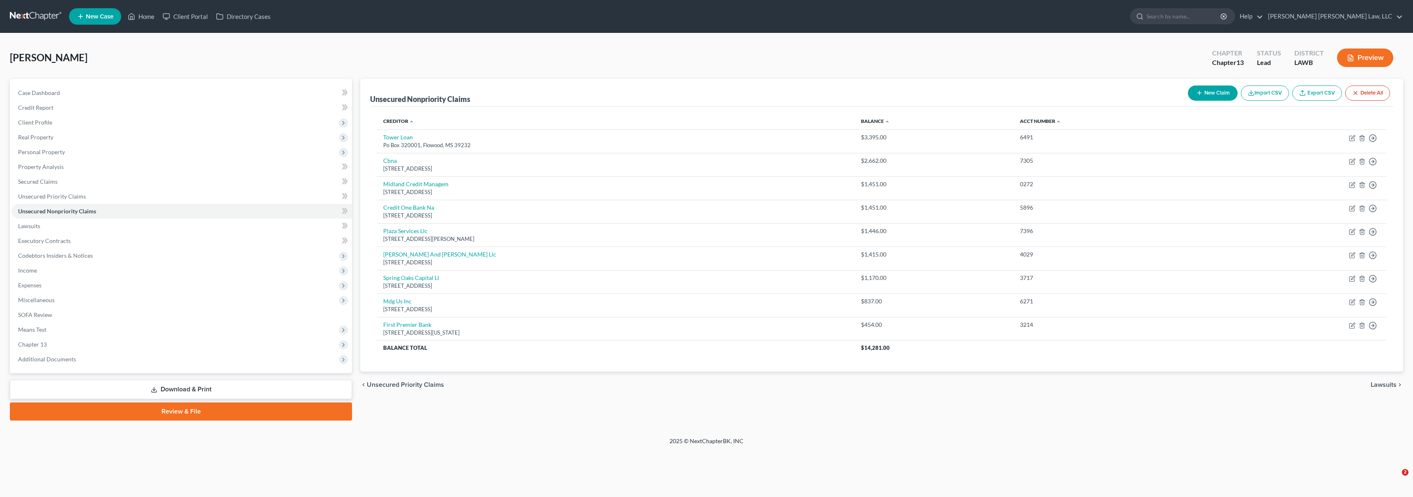 The width and height of the screenshot is (1413, 497). Describe the element at coordinates (409, 207) in the screenshot. I see `a: Credit One Bank Na` at that location.